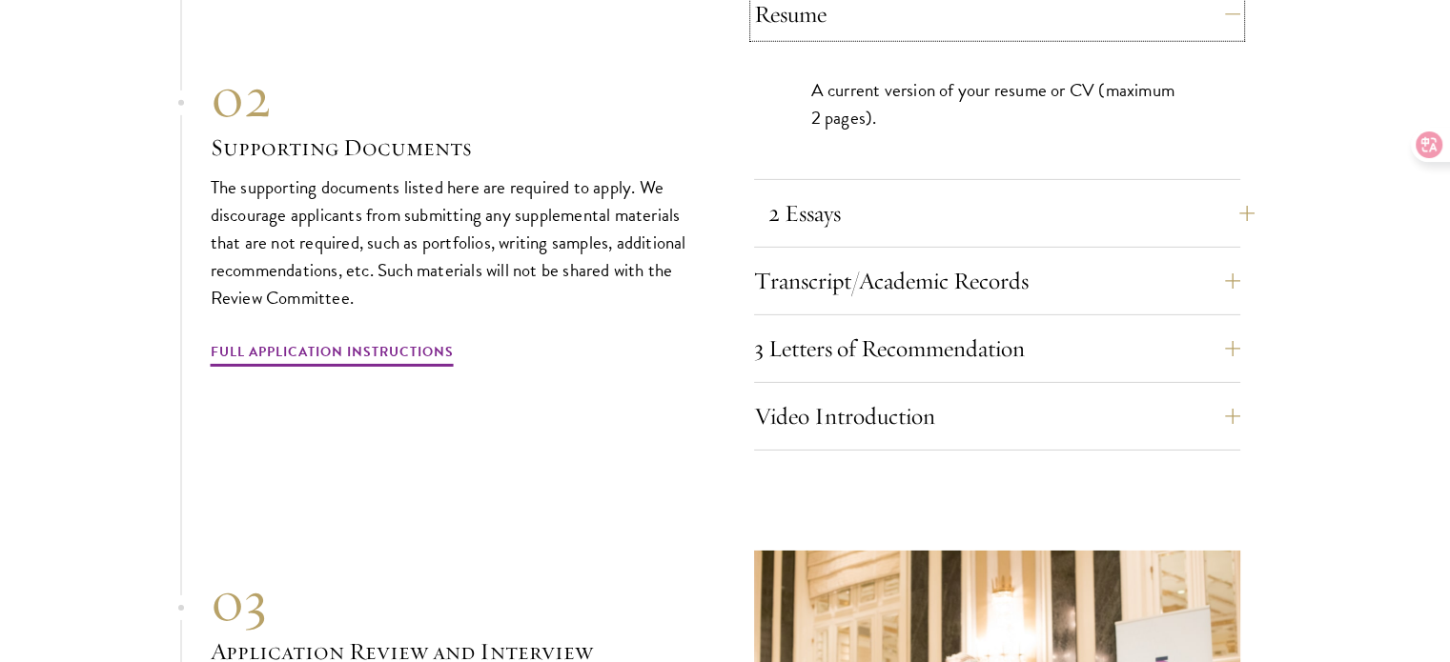  What do you see at coordinates (454, 601) in the screenshot?
I see `div: 03` at bounding box center [454, 601].